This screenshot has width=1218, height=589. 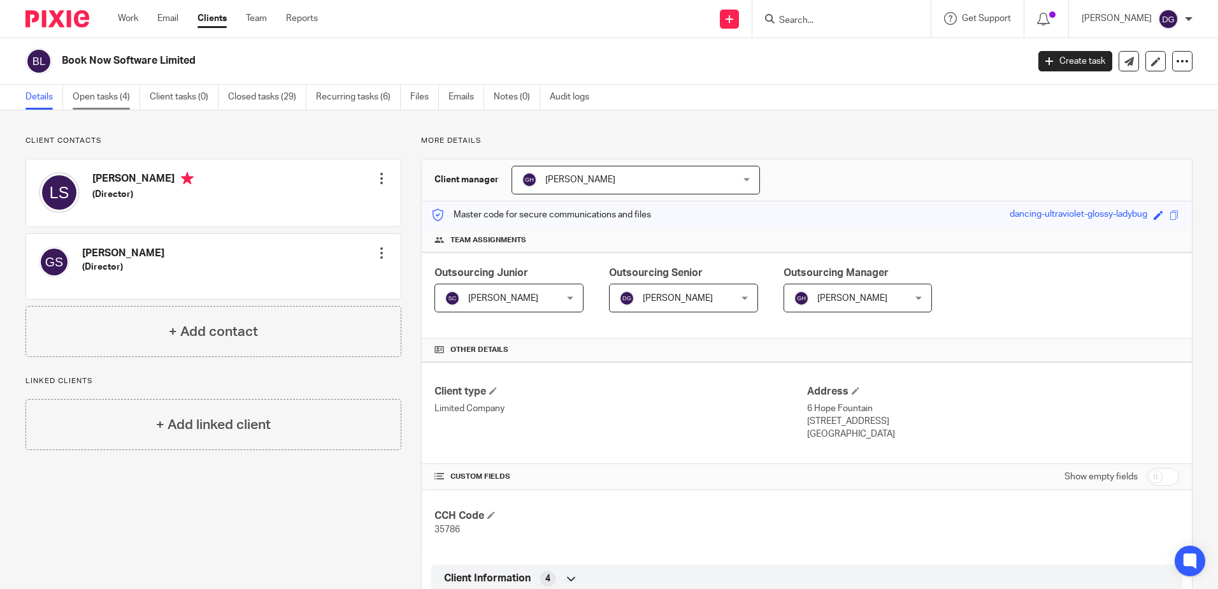 What do you see at coordinates (541, 215) in the screenshot?
I see `p: Master code for secure communications and files` at bounding box center [541, 215].